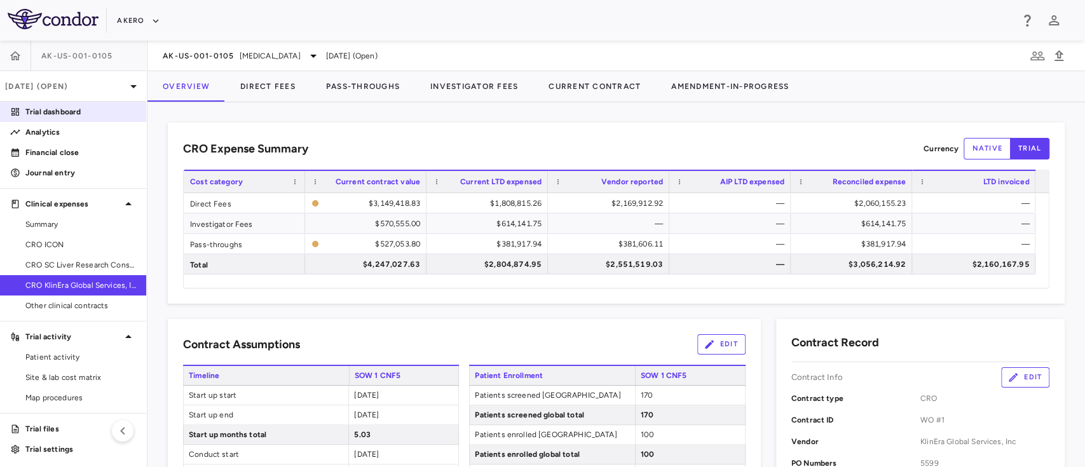 This screenshot has height=467, width=1085. I want to click on p: Contract type, so click(856, 399).